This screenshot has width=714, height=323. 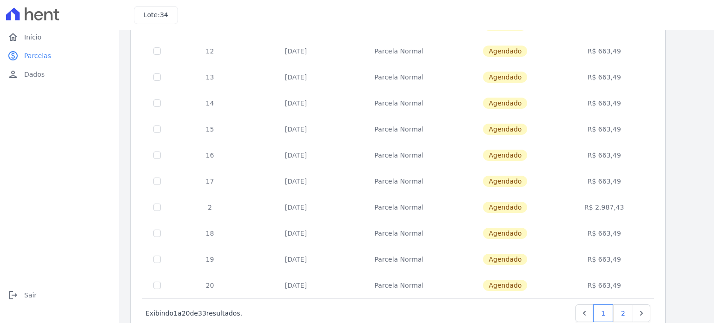 What do you see at coordinates (164, 15) in the screenshot?
I see `span: 34` at bounding box center [164, 15].